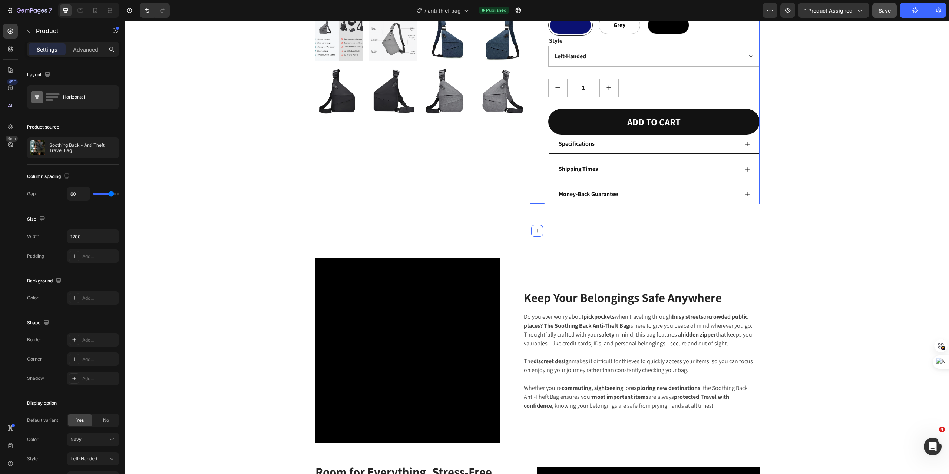 The image size is (949, 474). I want to click on div: Undo/Redo, so click(155, 10).